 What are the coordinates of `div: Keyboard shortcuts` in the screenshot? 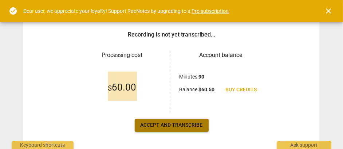 It's located at (43, 145).